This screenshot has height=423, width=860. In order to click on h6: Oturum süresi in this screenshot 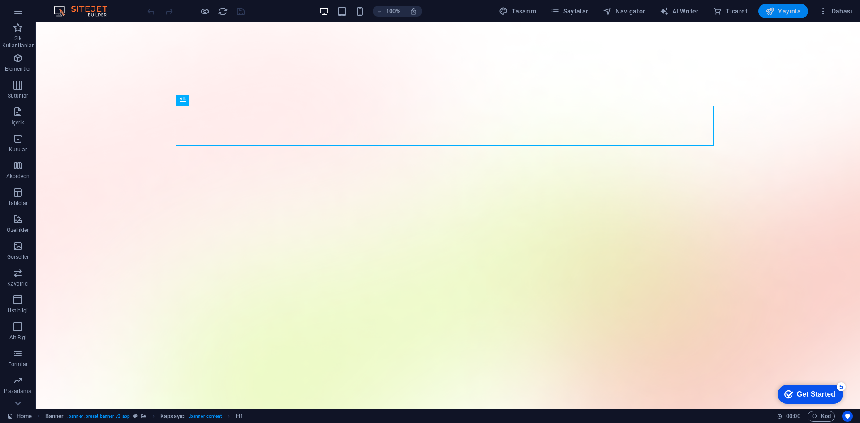, I will do `click(789, 417)`.